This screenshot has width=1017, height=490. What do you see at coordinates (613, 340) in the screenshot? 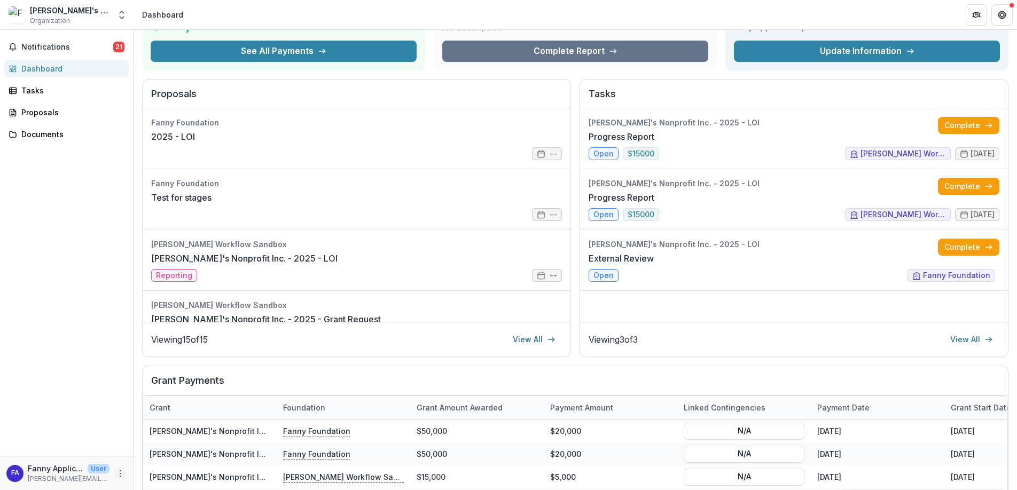
I see `p: Viewing 3 of 3` at bounding box center [613, 340].